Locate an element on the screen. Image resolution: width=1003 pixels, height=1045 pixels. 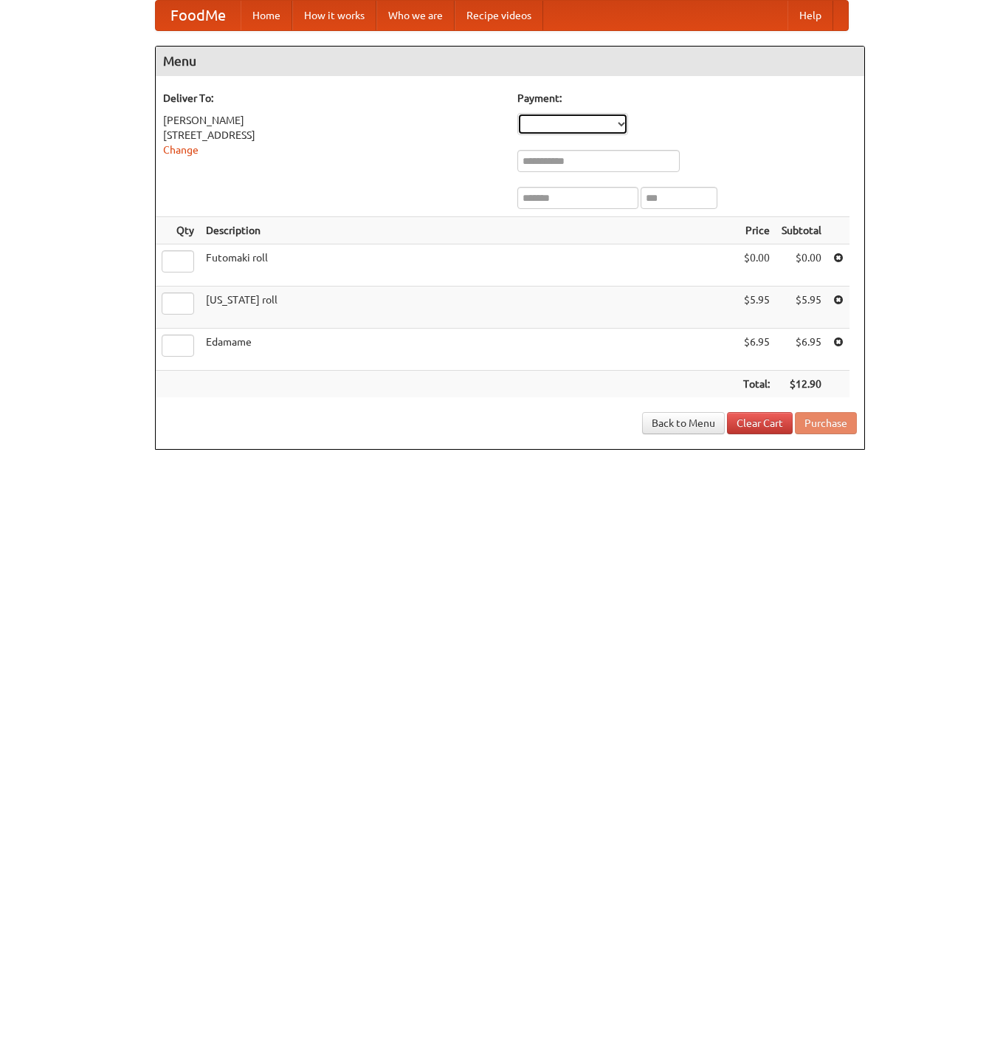
a: Who we are is located at coordinates (416, 16).